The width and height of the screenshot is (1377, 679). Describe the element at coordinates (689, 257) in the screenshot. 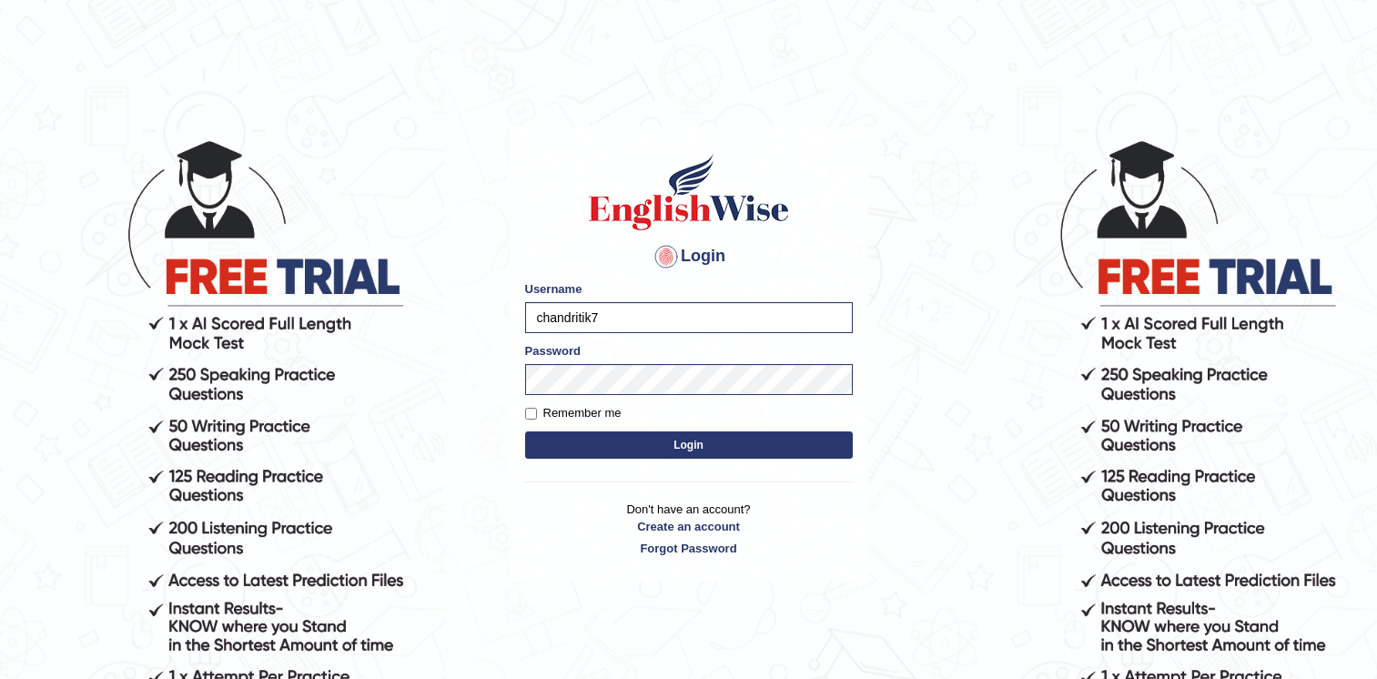

I see `h4: Login` at that location.